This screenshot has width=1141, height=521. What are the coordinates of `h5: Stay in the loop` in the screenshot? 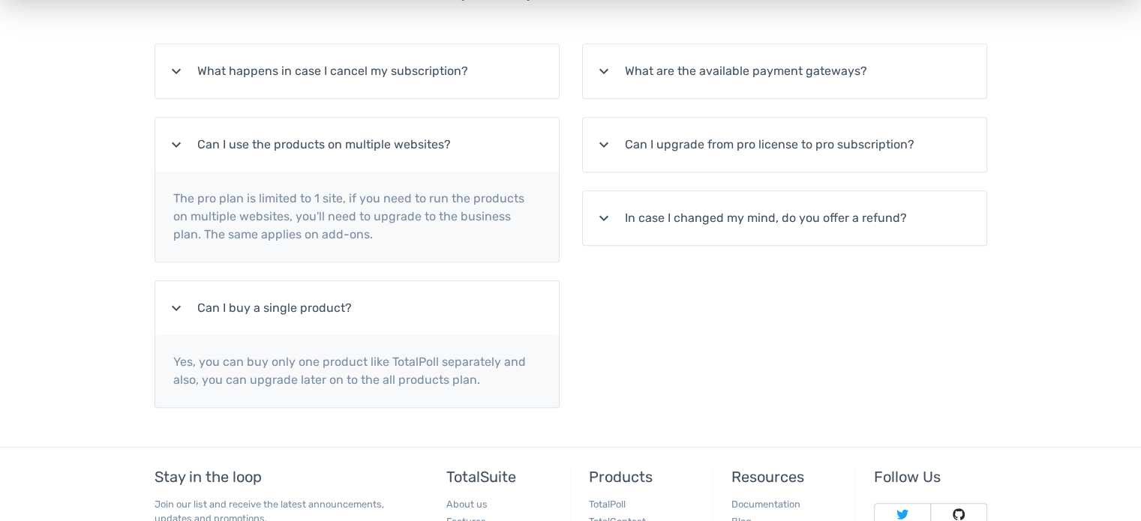 It's located at (282, 477).